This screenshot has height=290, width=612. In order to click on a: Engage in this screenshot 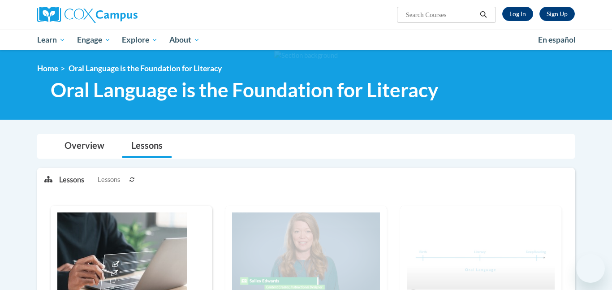, I will do `click(94, 40)`.